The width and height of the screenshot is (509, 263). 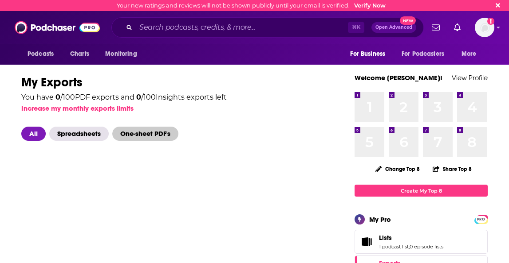 What do you see at coordinates (426, 247) in the screenshot?
I see `a: 0 episode lists` at bounding box center [426, 247].